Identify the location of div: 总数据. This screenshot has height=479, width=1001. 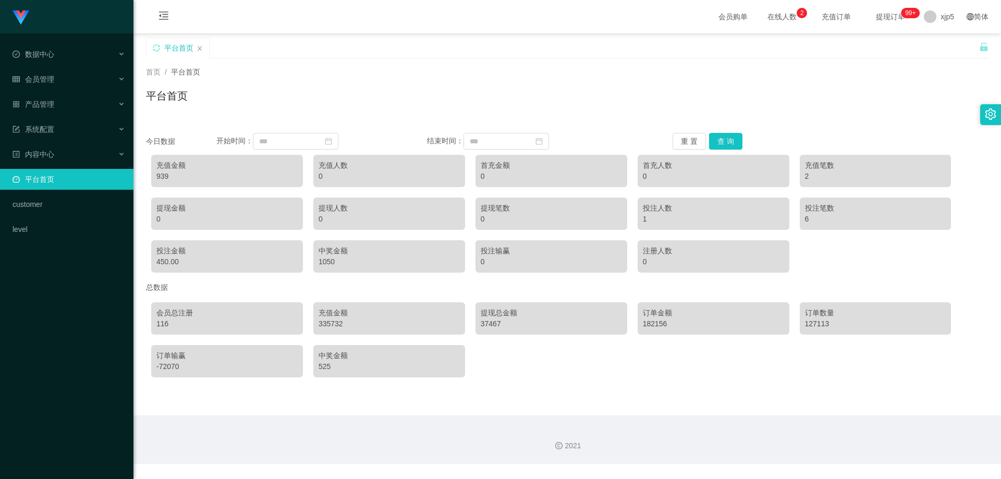
(567, 287).